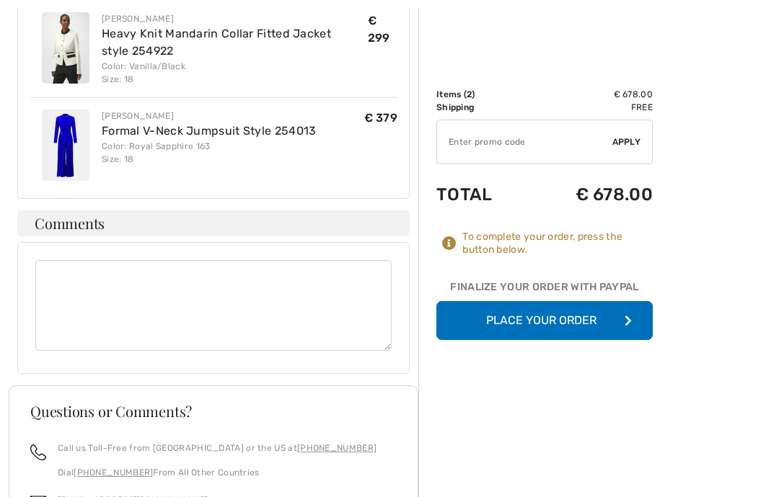  What do you see at coordinates (216, 42) in the screenshot?
I see `a: Heavy Knit Mandarin Collar Fitted Jacket style 254922` at bounding box center [216, 42].